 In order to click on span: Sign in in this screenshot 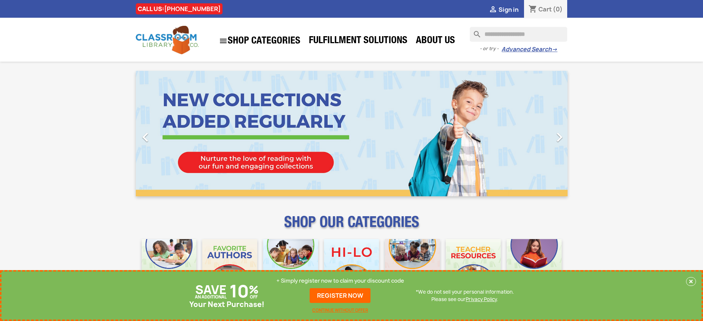, I will do `click(509, 10)`.